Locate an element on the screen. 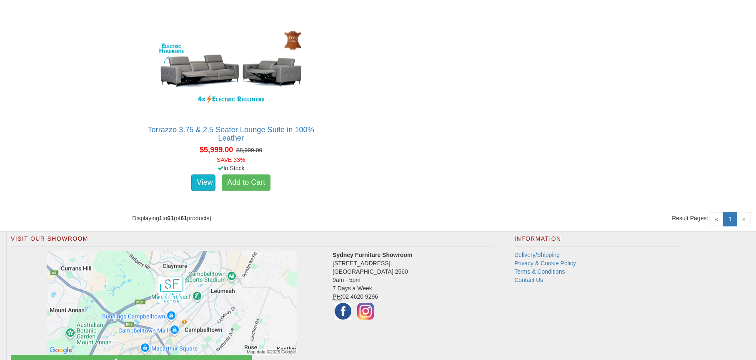 This screenshot has height=360, width=756. span: $5,999.00 is located at coordinates (216, 150).